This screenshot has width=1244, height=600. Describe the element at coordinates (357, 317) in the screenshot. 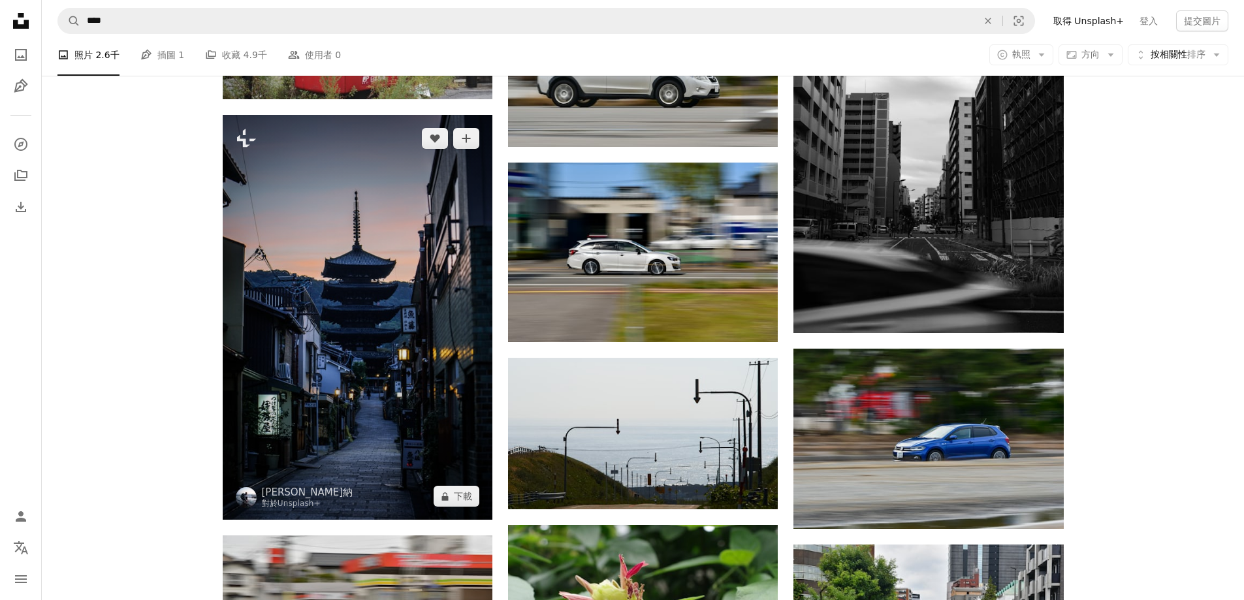

I see `a: 一條狹窄的街道，背景是一座寶塔` at that location.